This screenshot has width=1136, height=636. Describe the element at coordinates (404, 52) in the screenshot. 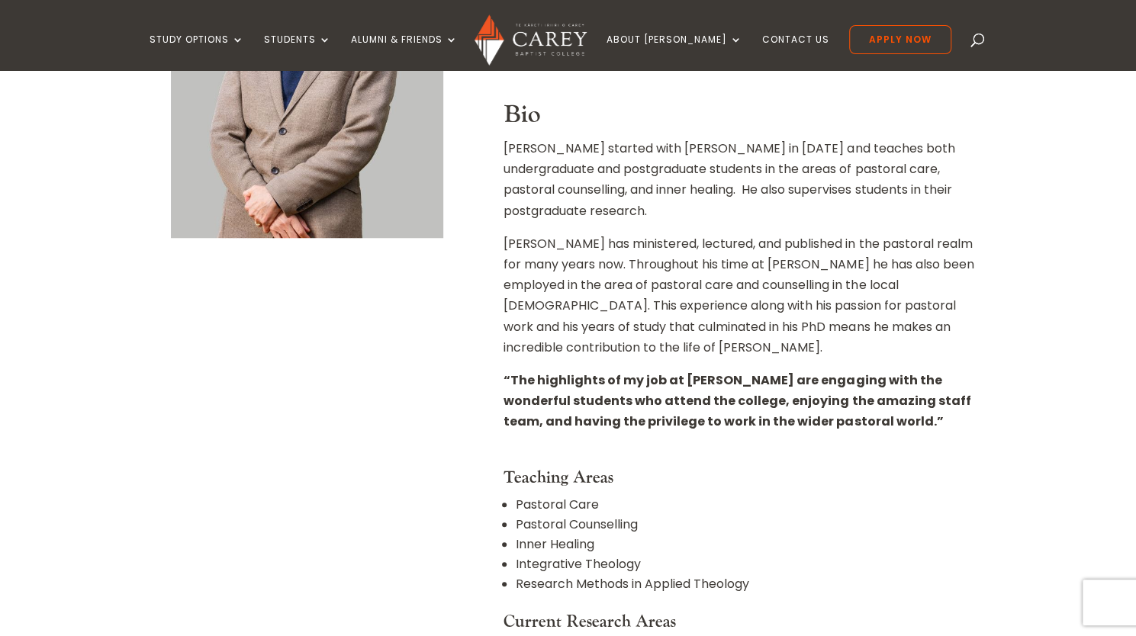

I see `a: Alumni & Friends` at that location.